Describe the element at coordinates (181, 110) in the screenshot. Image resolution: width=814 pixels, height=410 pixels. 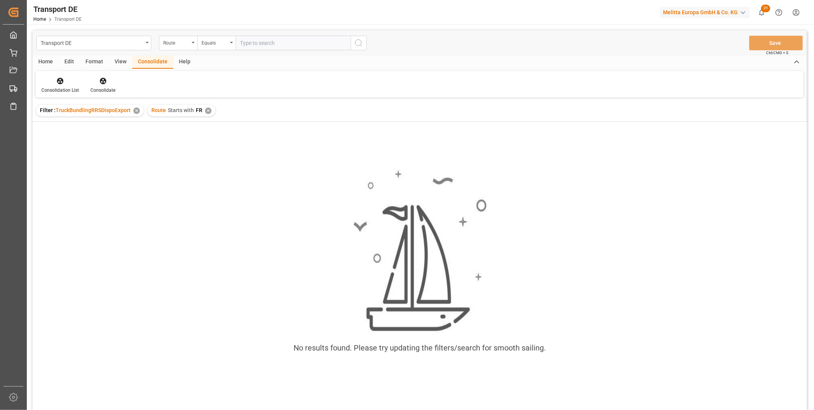
I see `span: Starts with` at that location.